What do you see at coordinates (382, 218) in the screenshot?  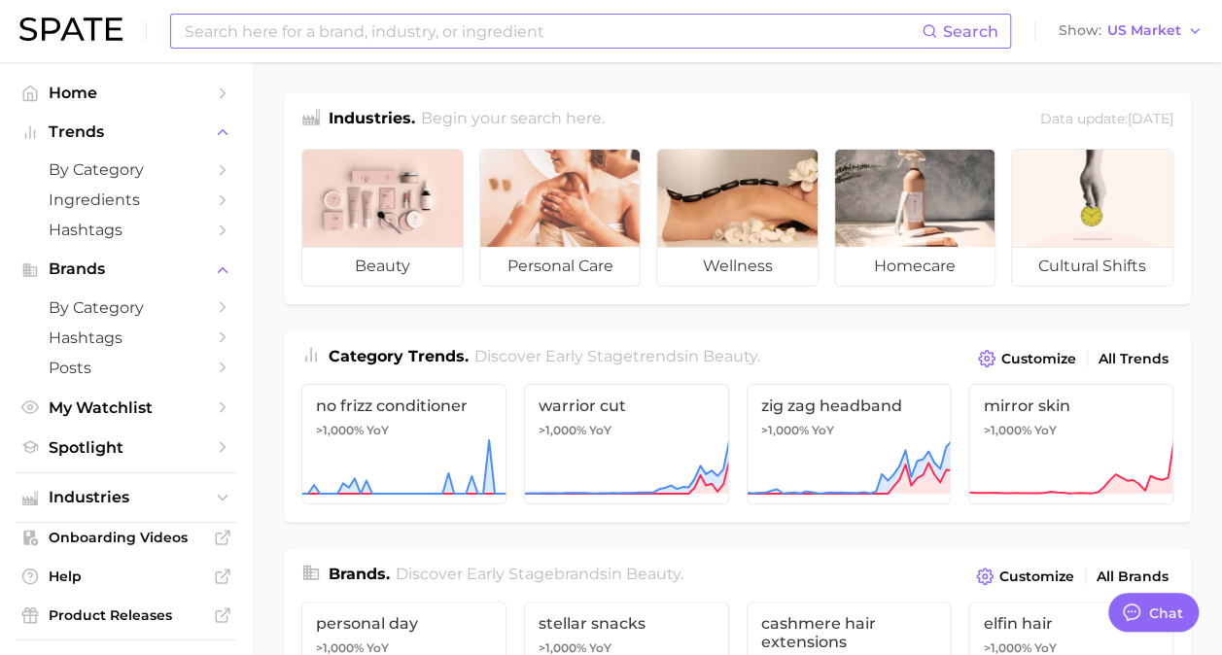 I see `a: beauty` at bounding box center [382, 218].